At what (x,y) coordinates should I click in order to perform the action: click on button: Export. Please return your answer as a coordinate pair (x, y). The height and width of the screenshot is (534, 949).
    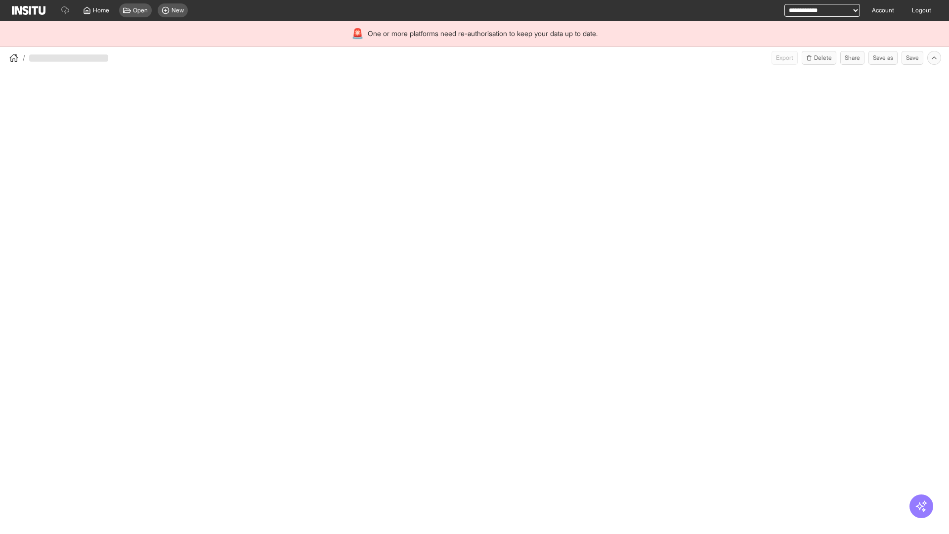
    Looking at the image, I should click on (784, 58).